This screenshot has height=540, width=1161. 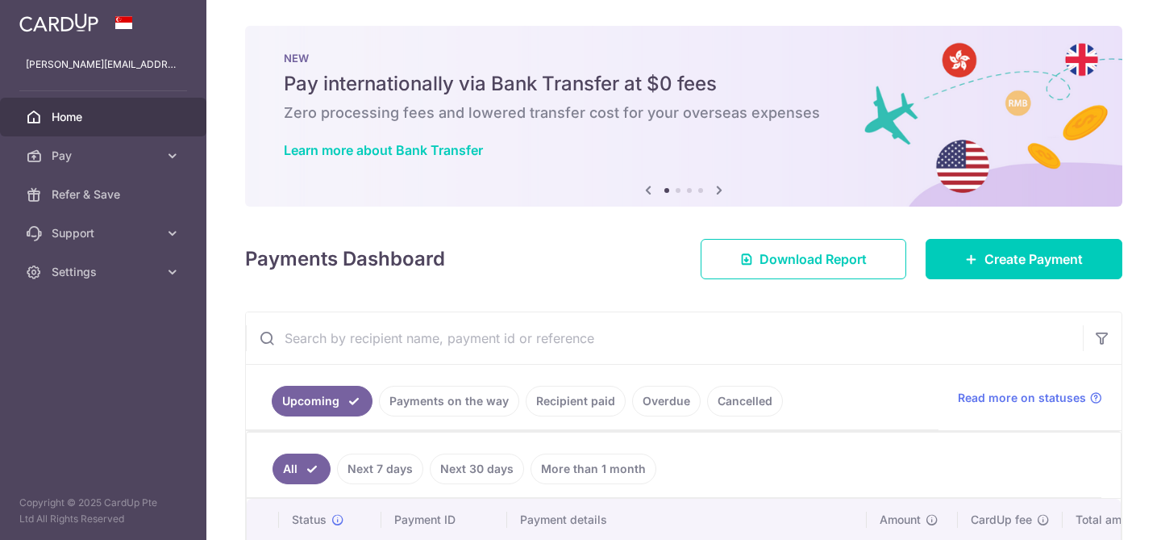 I want to click on span: Pay, so click(x=105, y=156).